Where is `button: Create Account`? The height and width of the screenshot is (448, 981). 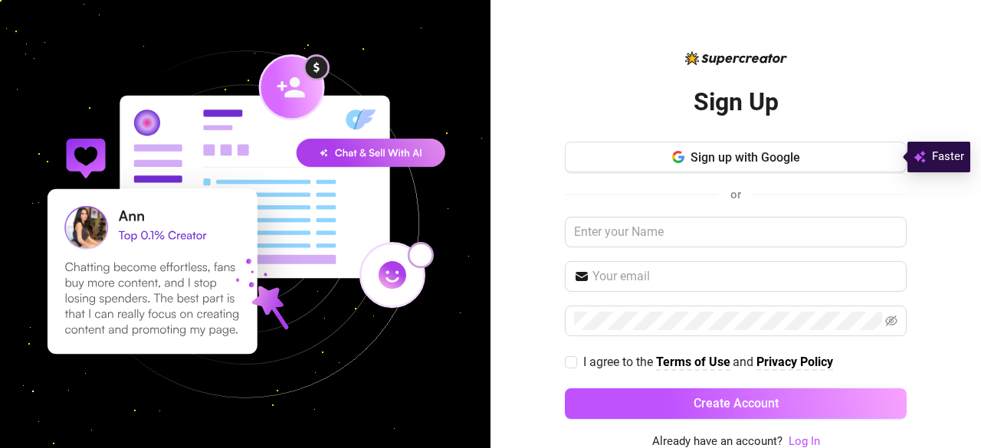 button: Create Account is located at coordinates (736, 404).